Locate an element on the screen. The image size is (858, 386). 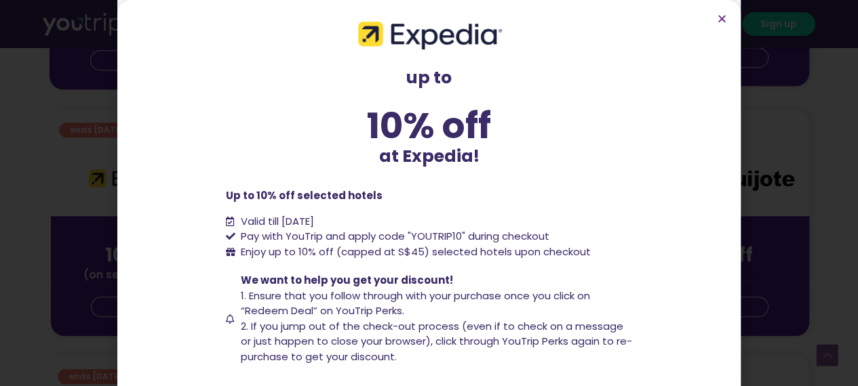
span: 2. If you jump out of the check-out process (even if to check on a message or just happen to clos... is located at coordinates (436, 342).